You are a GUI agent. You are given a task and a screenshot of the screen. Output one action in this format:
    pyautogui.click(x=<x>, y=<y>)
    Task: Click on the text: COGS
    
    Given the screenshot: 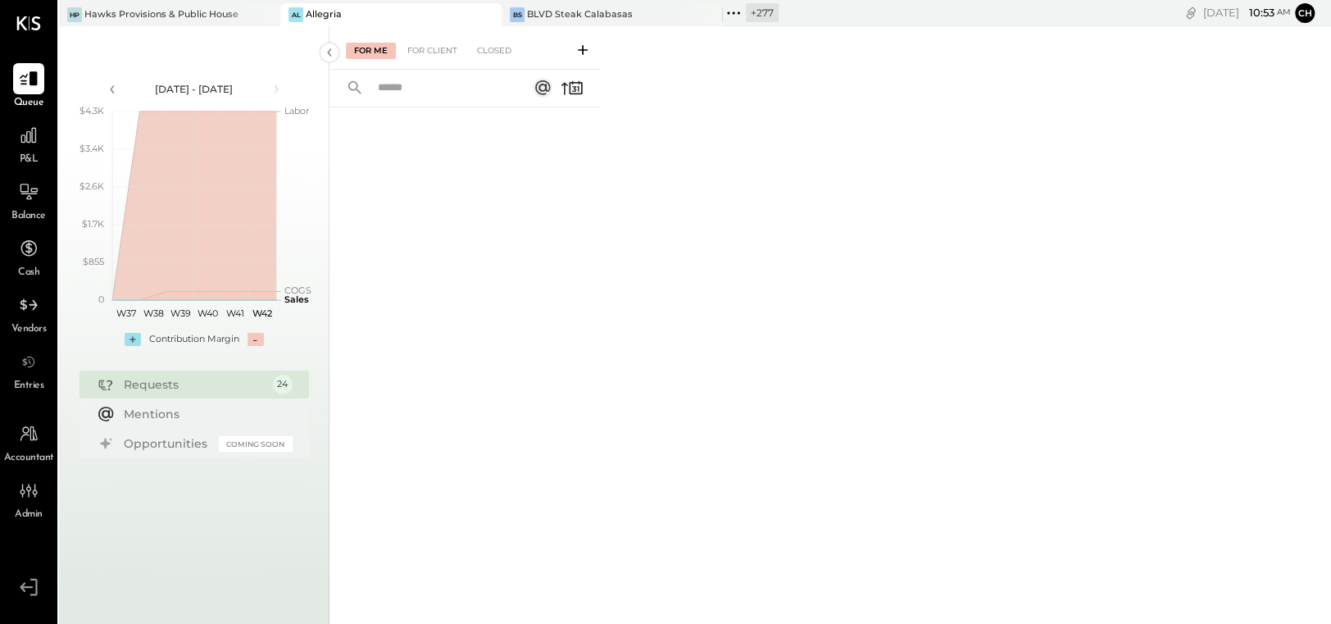 What is the action you would take?
    pyautogui.click(x=298, y=290)
    